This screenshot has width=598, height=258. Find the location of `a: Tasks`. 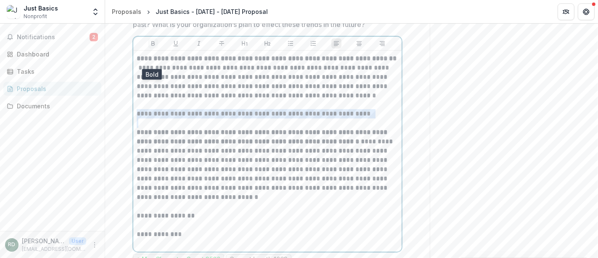

a: Tasks is located at coordinates (52, 71).